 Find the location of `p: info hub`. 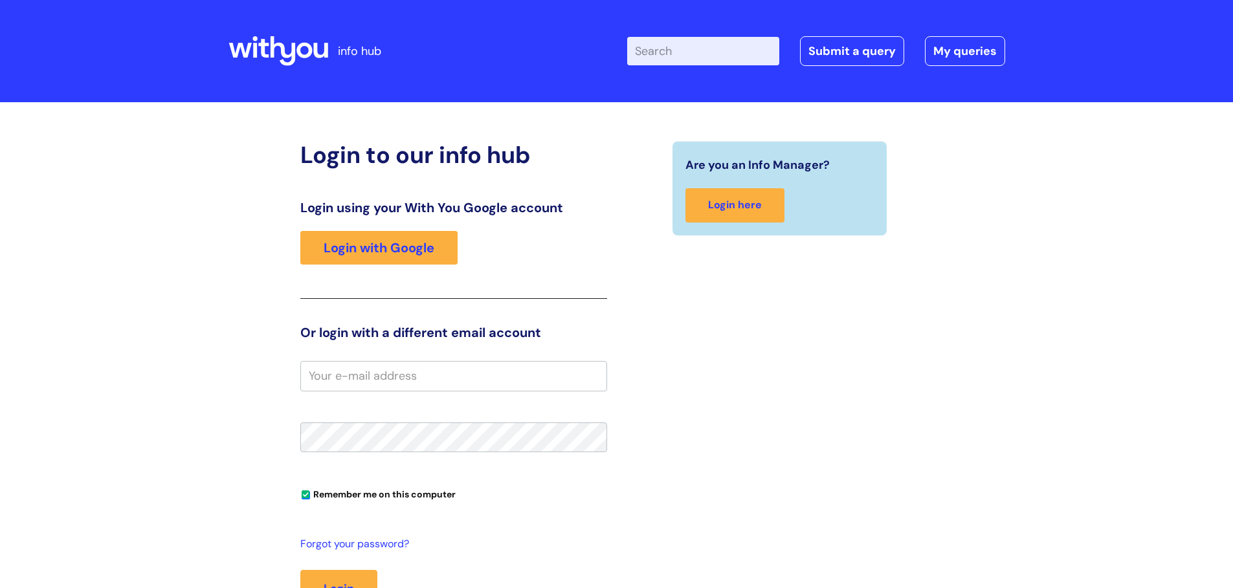

p: info hub is located at coordinates (359, 51).